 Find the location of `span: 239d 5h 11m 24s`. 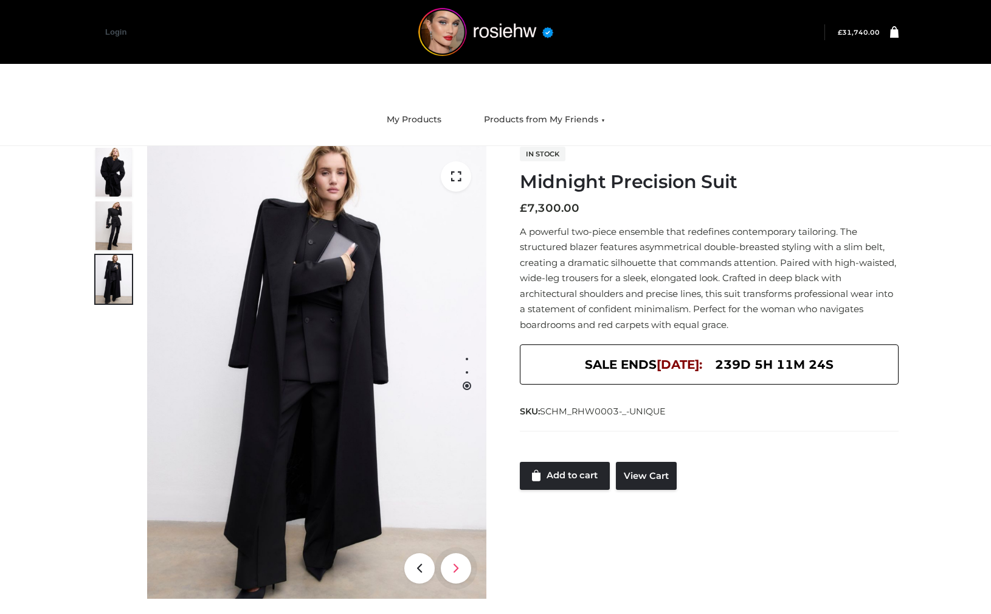

span: 239d 5h 11m 24s is located at coordinates (774, 364).